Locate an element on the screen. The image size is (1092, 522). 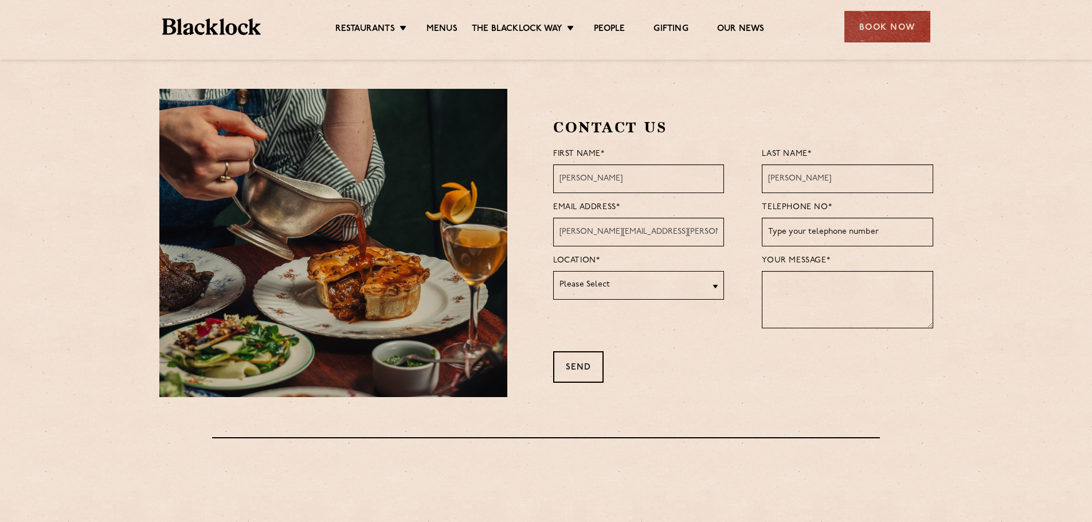
a: Gifting is located at coordinates (671, 30).